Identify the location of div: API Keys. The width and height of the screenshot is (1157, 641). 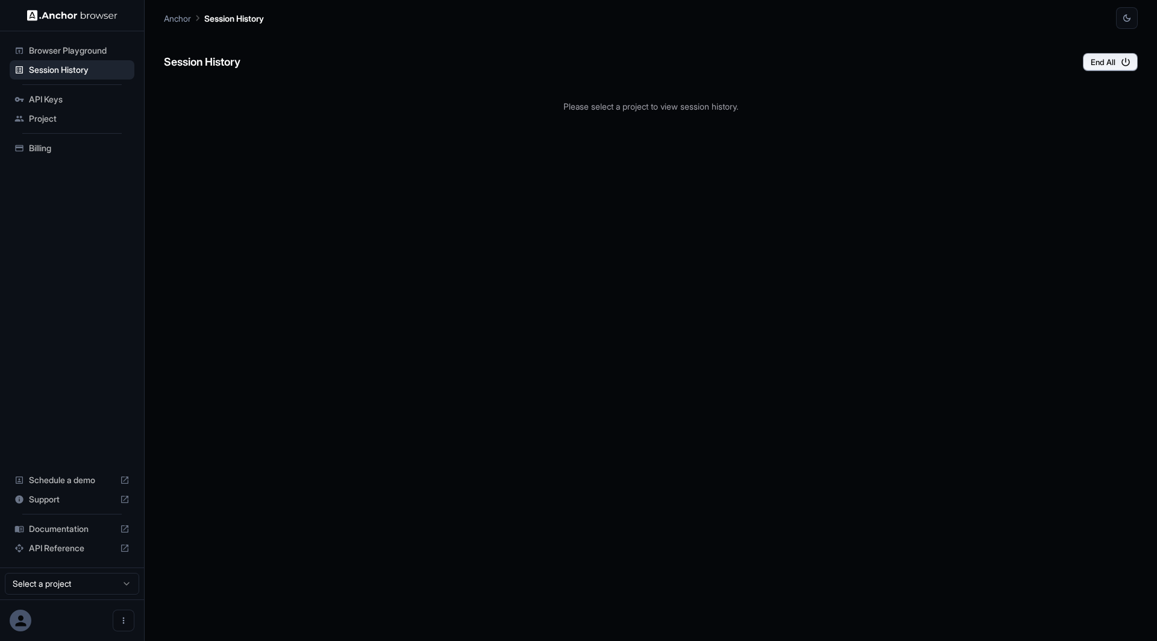
(72, 99).